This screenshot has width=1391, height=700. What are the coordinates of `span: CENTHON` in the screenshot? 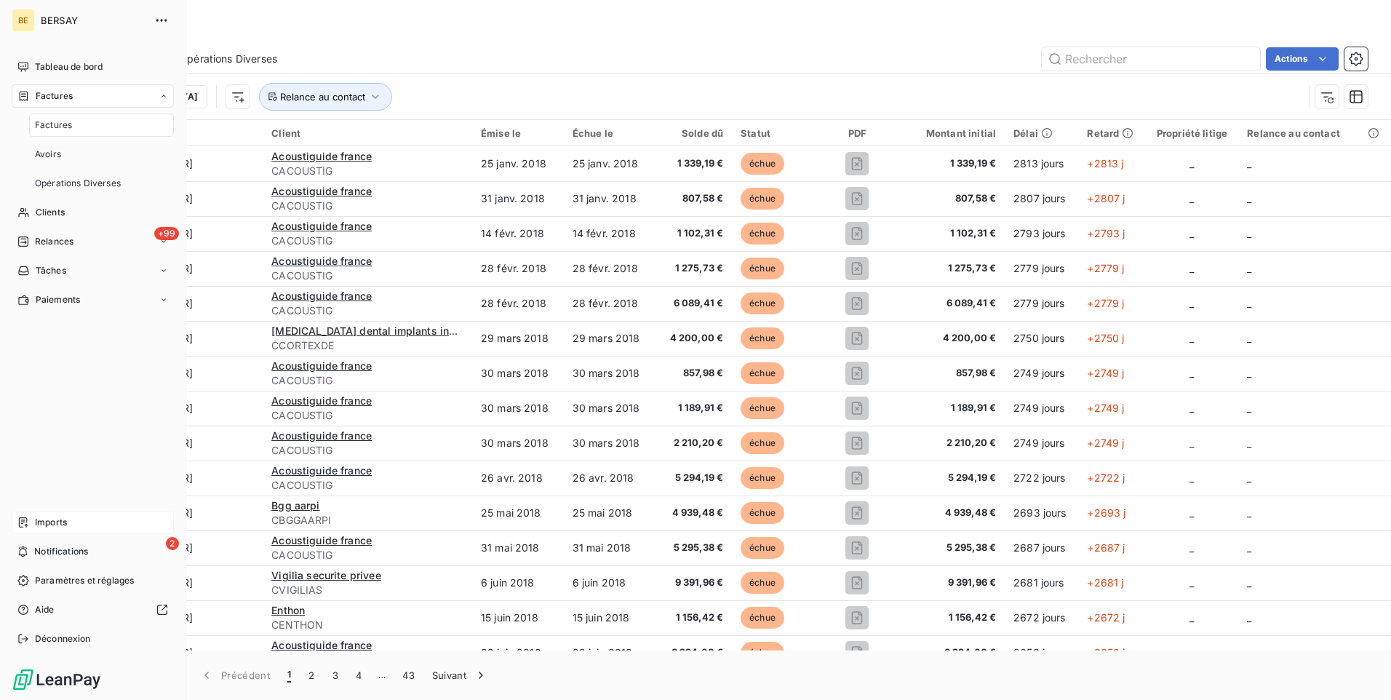 It's located at (367, 625).